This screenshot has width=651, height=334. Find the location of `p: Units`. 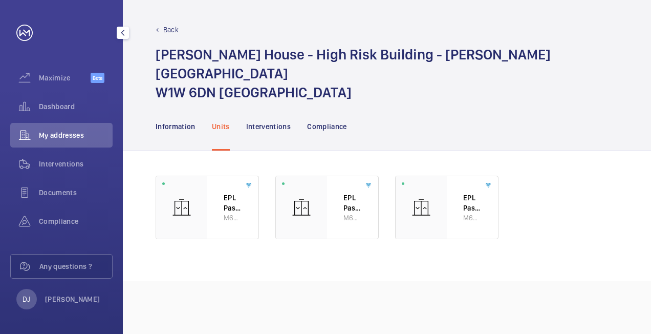

p: Units is located at coordinates (221, 126).